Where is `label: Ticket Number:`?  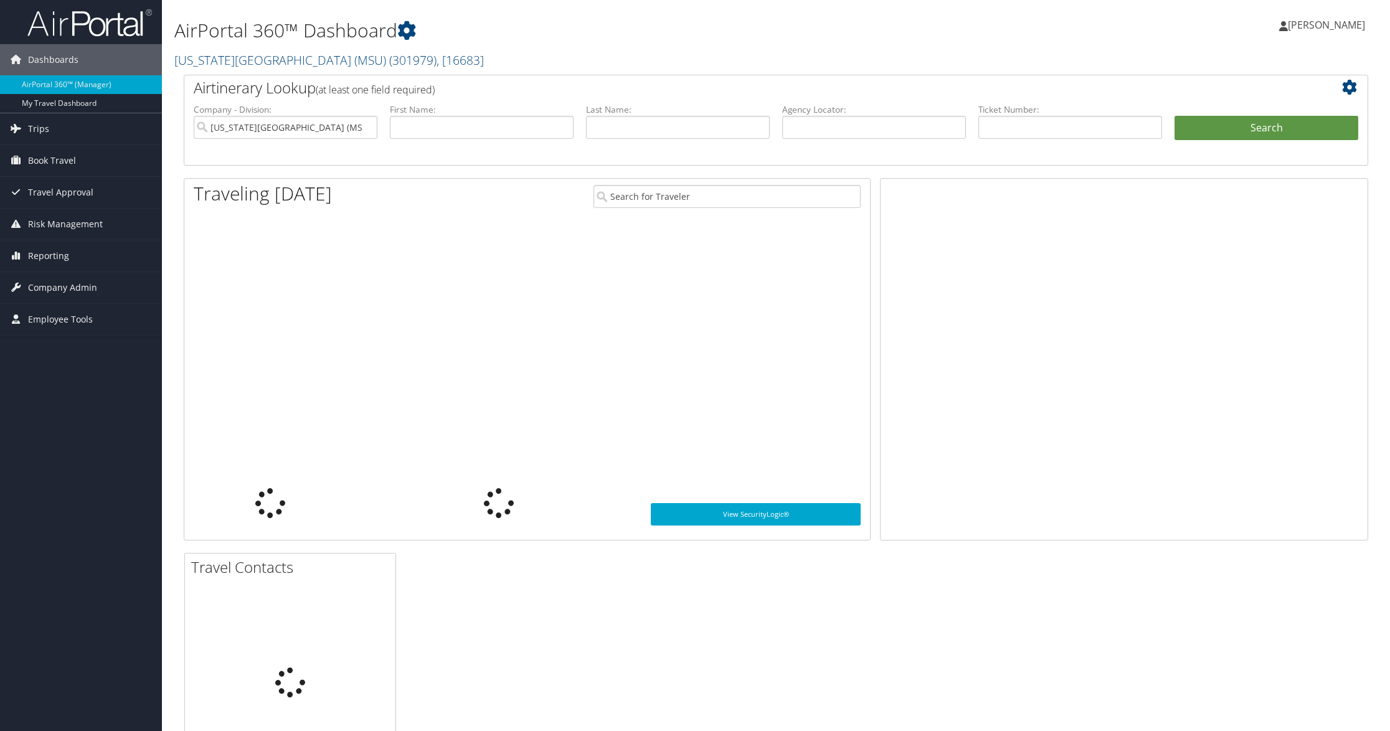
label: Ticket Number: is located at coordinates (1070, 110).